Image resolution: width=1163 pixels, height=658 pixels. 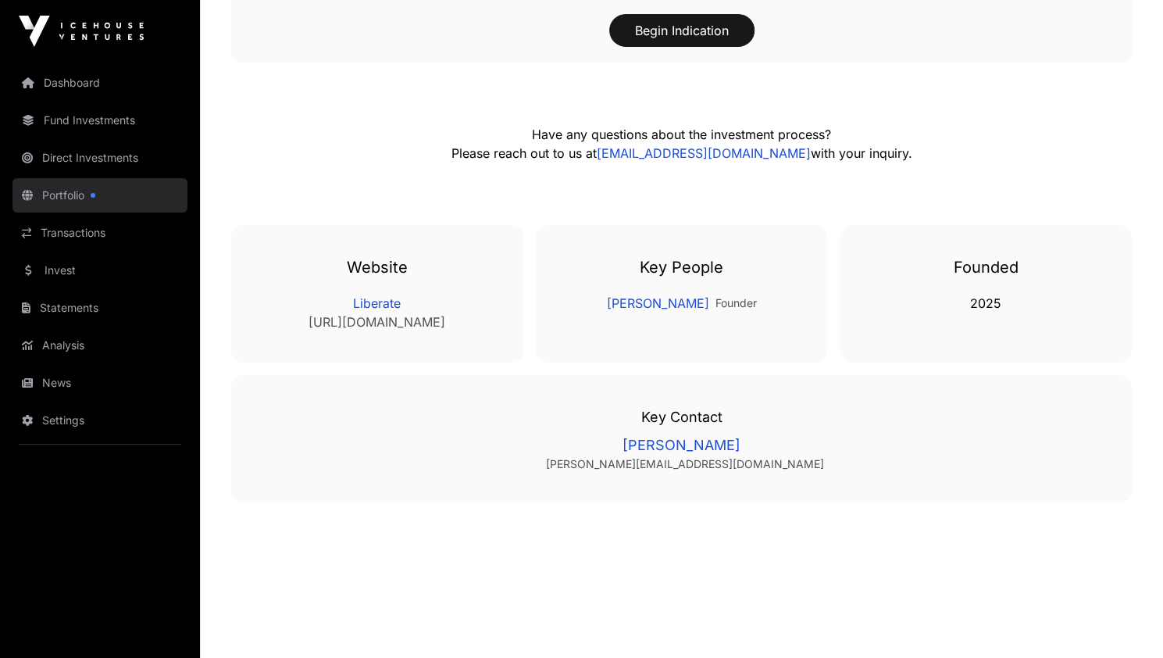 What do you see at coordinates (100, 195) in the screenshot?
I see `a: Portfolio` at bounding box center [100, 195].